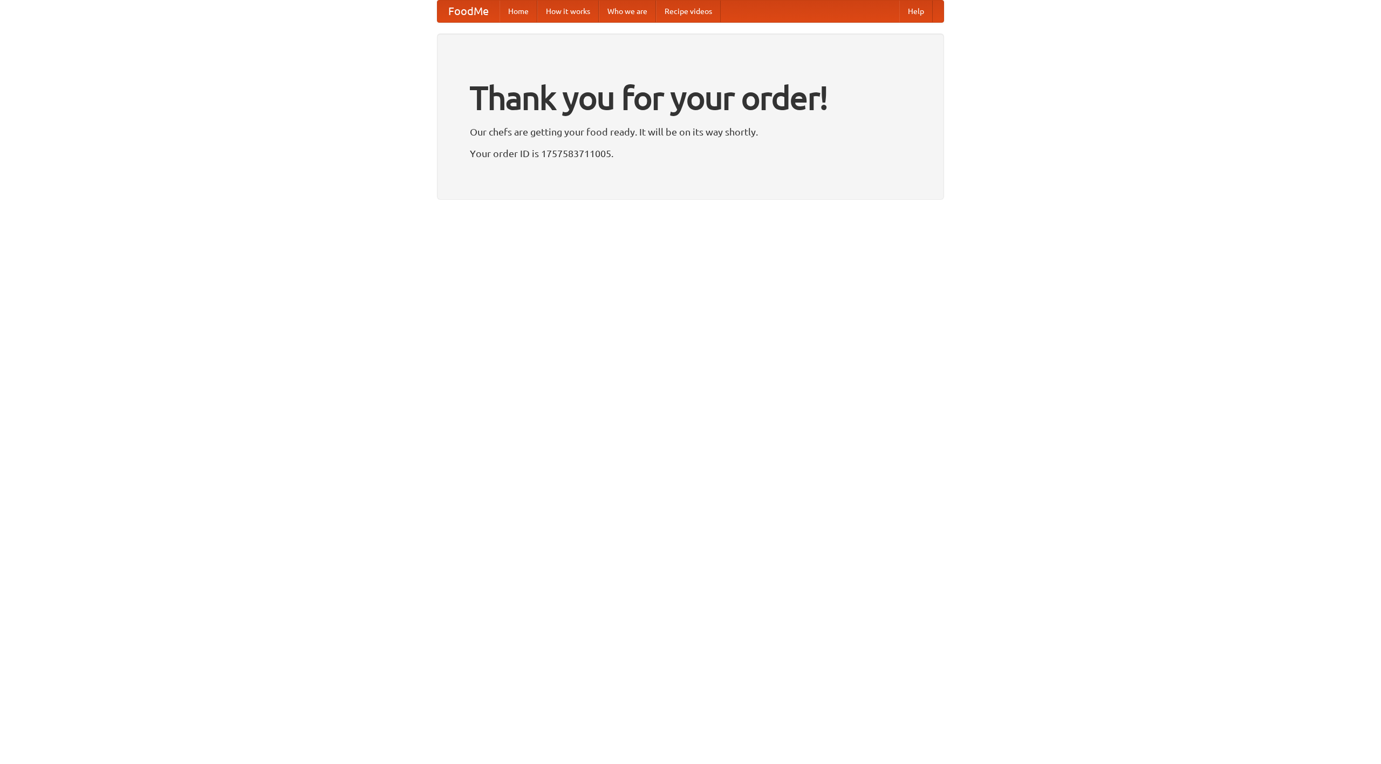  I want to click on a: Help, so click(916, 11).